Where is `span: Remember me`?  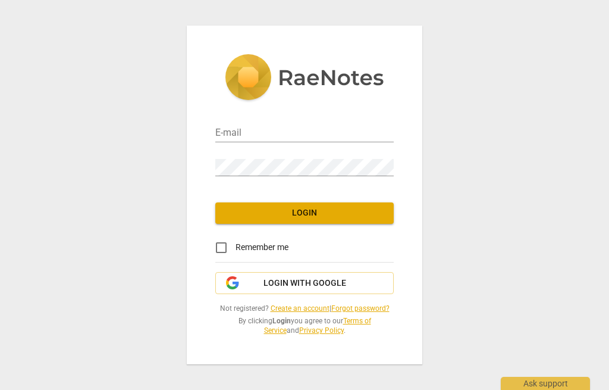 span: Remember me is located at coordinates (262, 247).